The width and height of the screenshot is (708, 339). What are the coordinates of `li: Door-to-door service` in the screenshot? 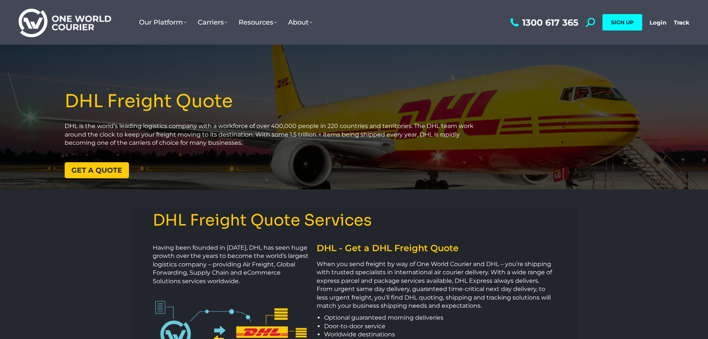 It's located at (439, 326).